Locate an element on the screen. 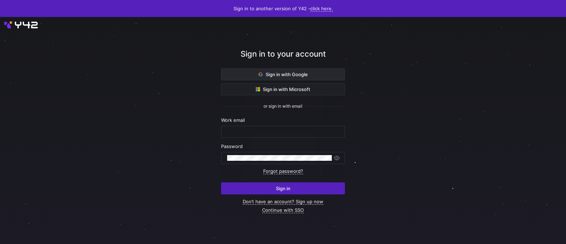 The image size is (566, 244). span: Sign in is located at coordinates (283, 188).